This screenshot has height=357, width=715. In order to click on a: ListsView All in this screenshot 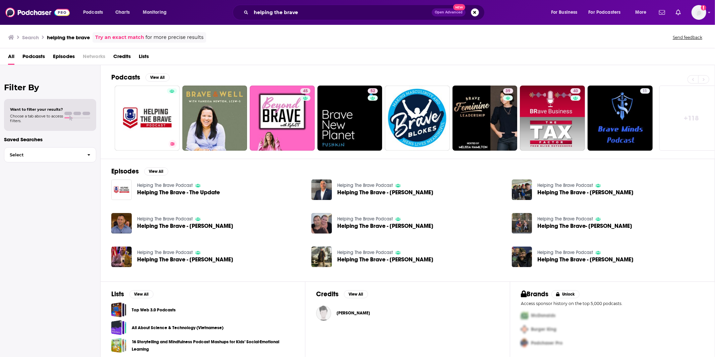, I will do `click(132, 294)`.